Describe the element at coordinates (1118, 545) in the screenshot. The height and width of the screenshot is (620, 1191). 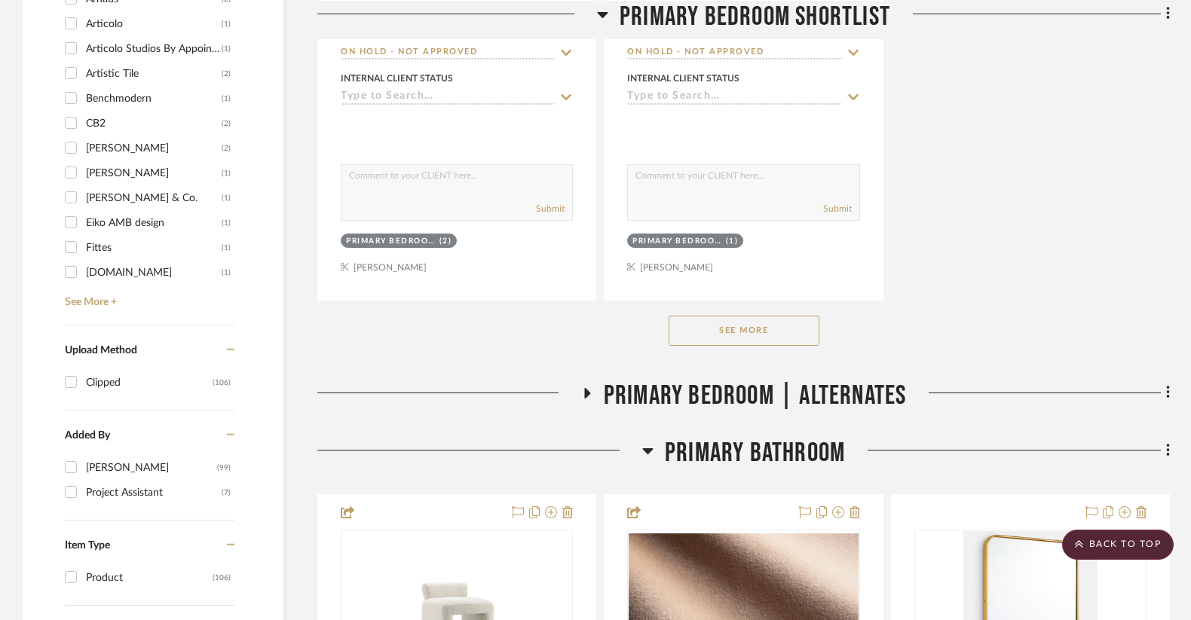
I see `scroll-to-top-button: BACK TO TOP` at that location.